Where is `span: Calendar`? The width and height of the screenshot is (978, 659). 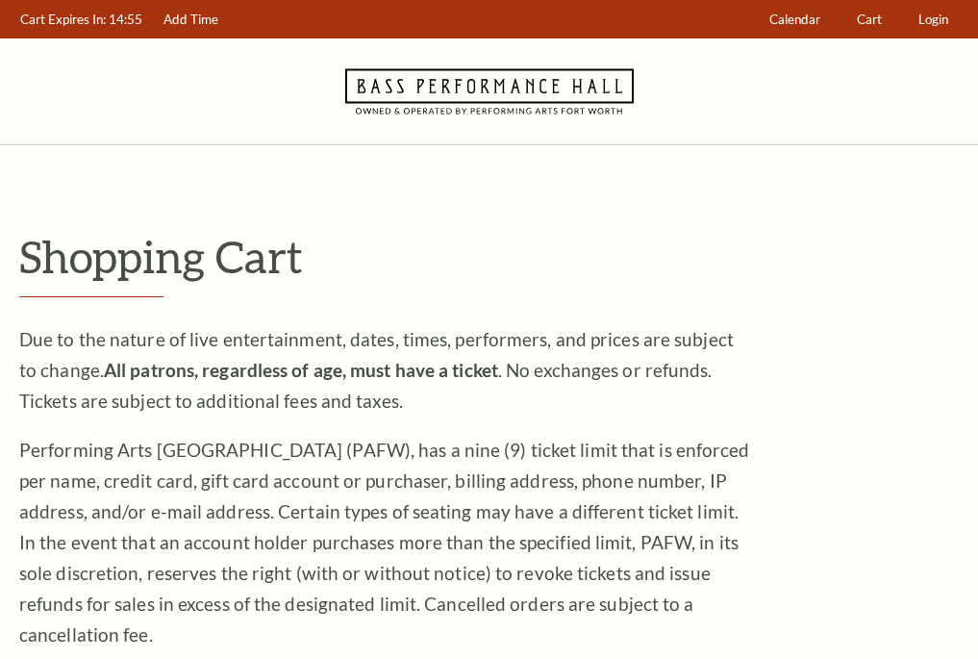
span: Calendar is located at coordinates (794, 19).